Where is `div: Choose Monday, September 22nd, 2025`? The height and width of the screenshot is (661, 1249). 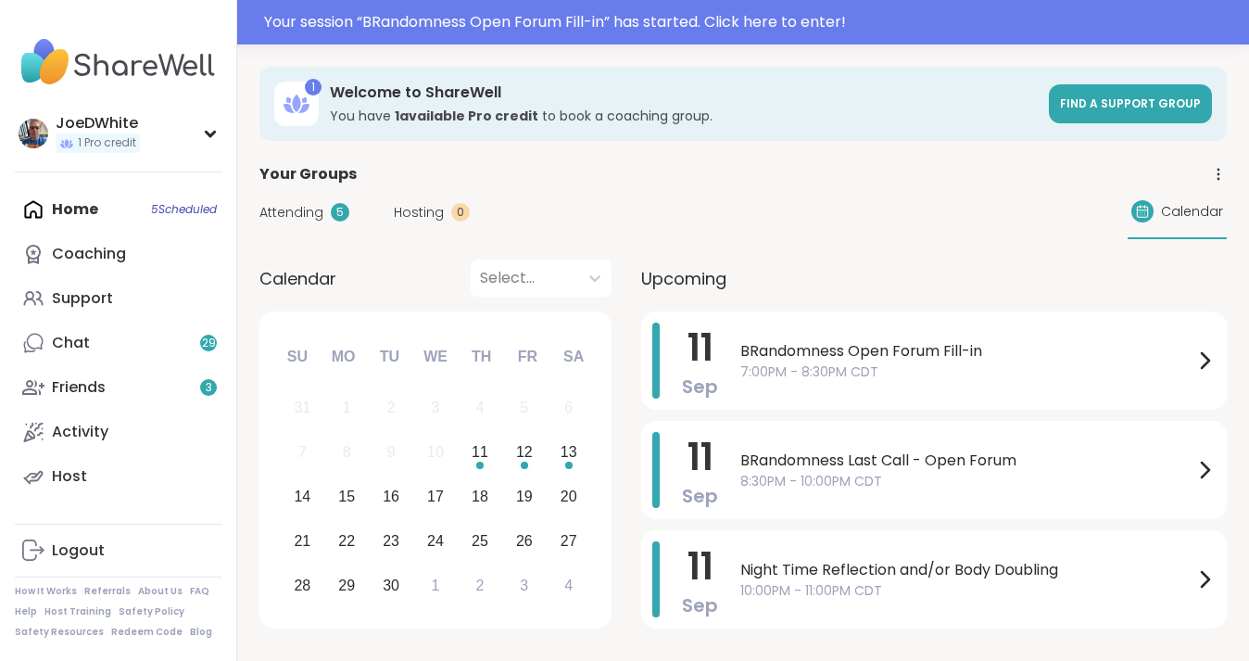 div: Choose Monday, September 22nd, 2025 is located at coordinates (347, 540).